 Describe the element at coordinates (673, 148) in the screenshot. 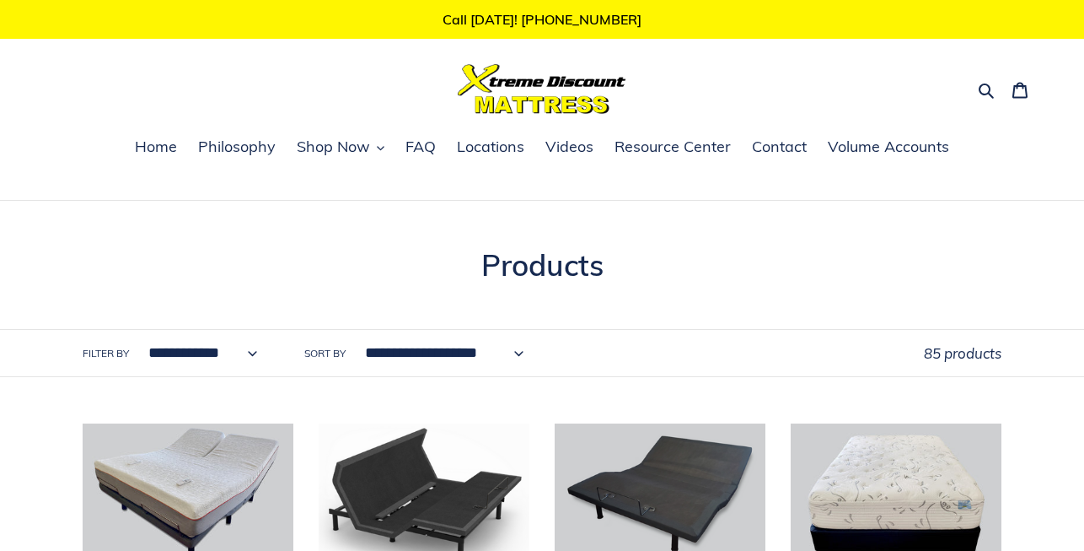

I see `a: Resource Center` at that location.